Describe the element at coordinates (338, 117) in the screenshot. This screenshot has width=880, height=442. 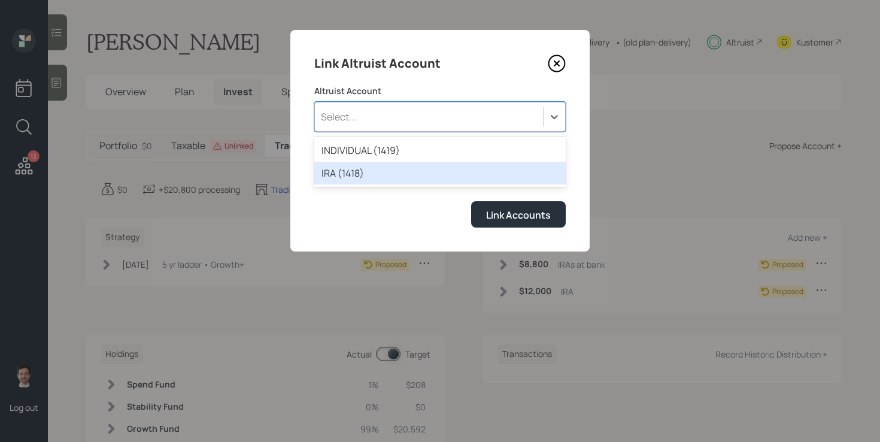
I see `div: Select...` at that location.